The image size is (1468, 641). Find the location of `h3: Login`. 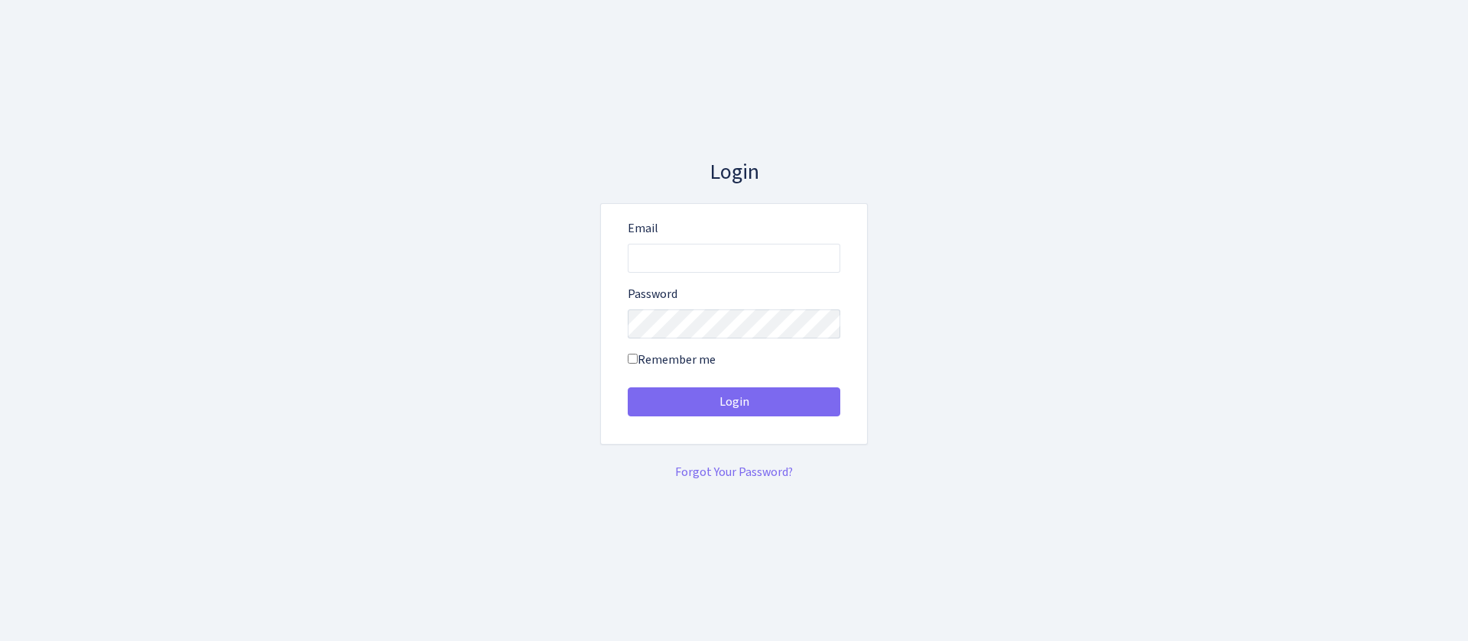

h3: Login is located at coordinates (734, 173).